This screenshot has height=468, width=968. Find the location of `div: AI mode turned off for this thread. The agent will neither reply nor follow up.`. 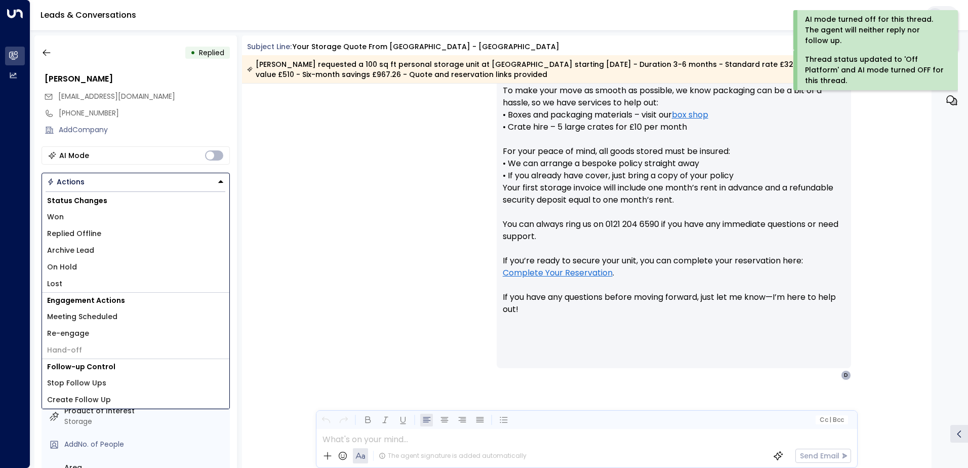

div: AI mode turned off for this thread. The agent will neither reply nor follow up. is located at coordinates (875, 30).